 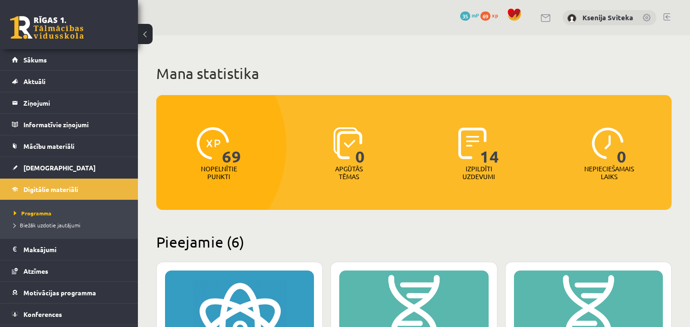 I want to click on a: Informatīvie ziņojumi, so click(x=69, y=125).